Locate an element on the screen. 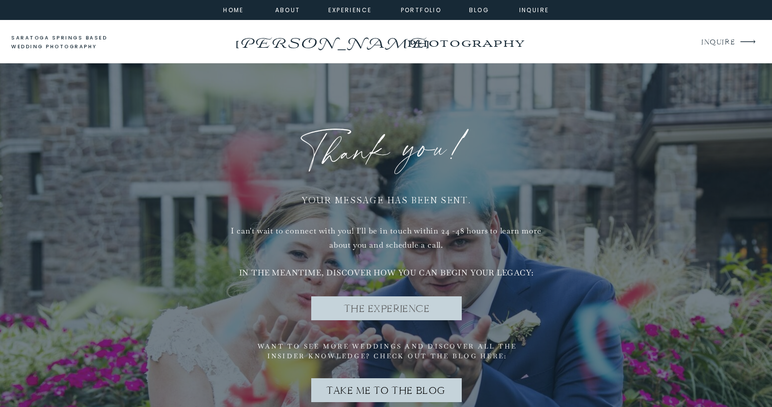 Image resolution: width=772 pixels, height=407 pixels. nav: home is located at coordinates (234, 9).